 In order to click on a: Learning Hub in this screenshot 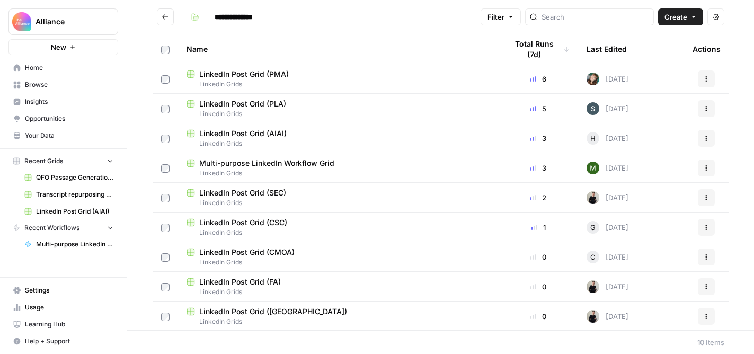, I will do `click(63, 324)`.